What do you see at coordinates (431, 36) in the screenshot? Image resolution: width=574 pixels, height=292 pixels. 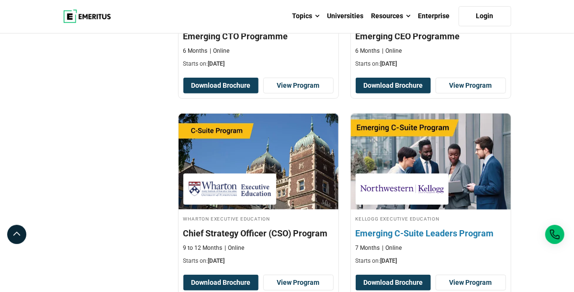 I see `h4: Emerging CEO Programme` at bounding box center [431, 36].